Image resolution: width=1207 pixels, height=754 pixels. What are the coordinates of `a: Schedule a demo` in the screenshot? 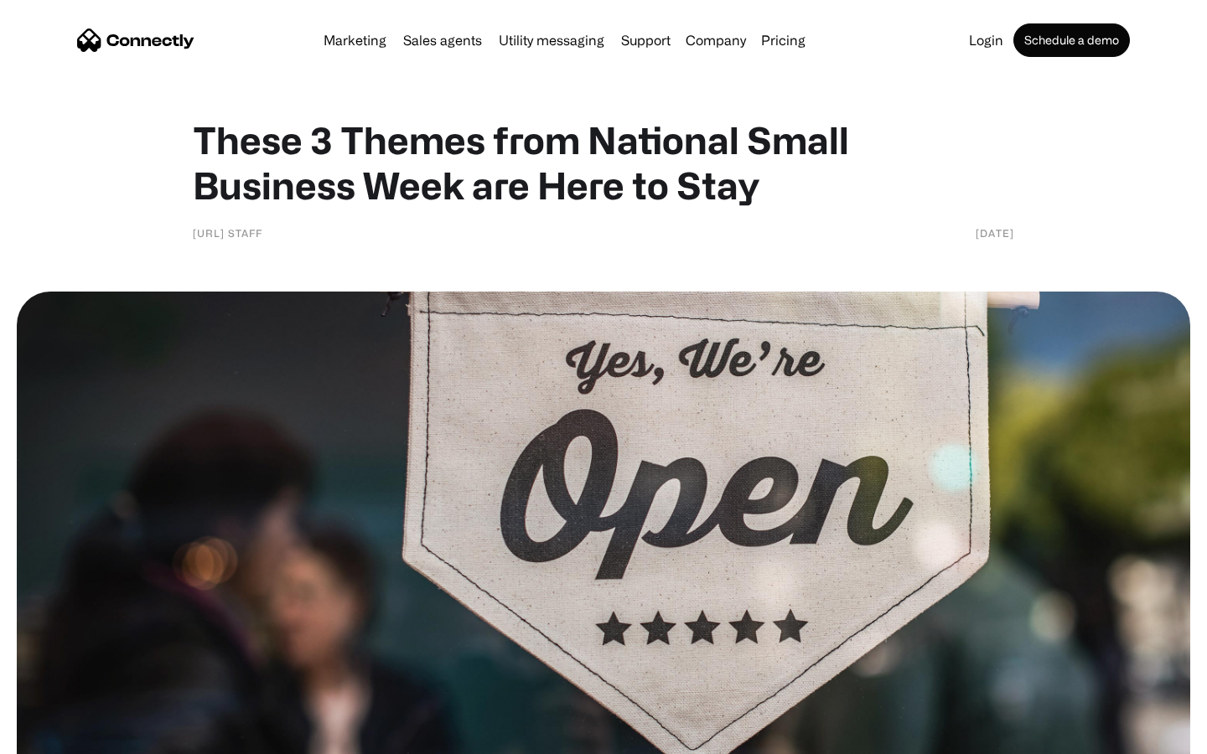 It's located at (1071, 40).